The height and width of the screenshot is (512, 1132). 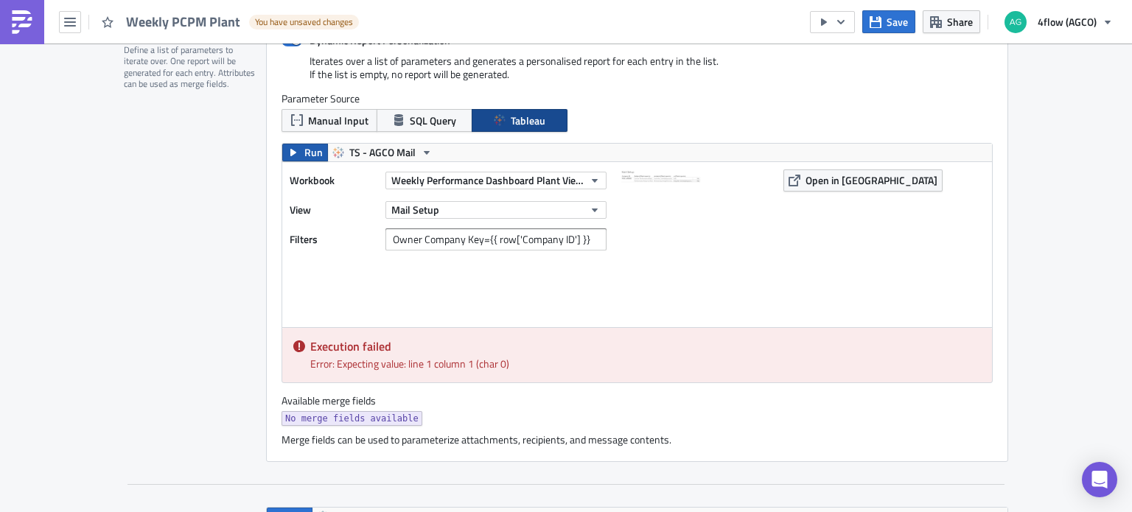 I want to click on span: 4flow (AGCO), so click(x=1067, y=21).